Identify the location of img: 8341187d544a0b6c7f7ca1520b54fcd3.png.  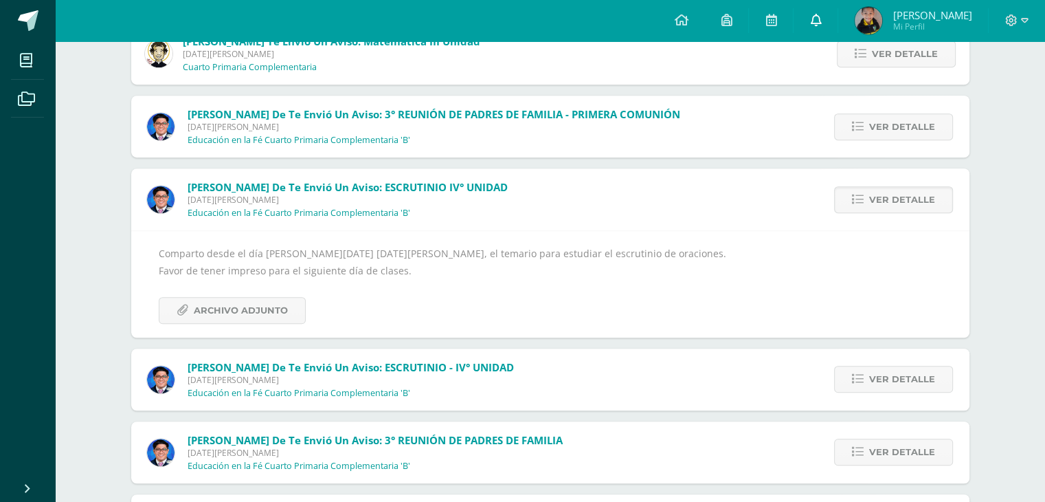
(869, 21).